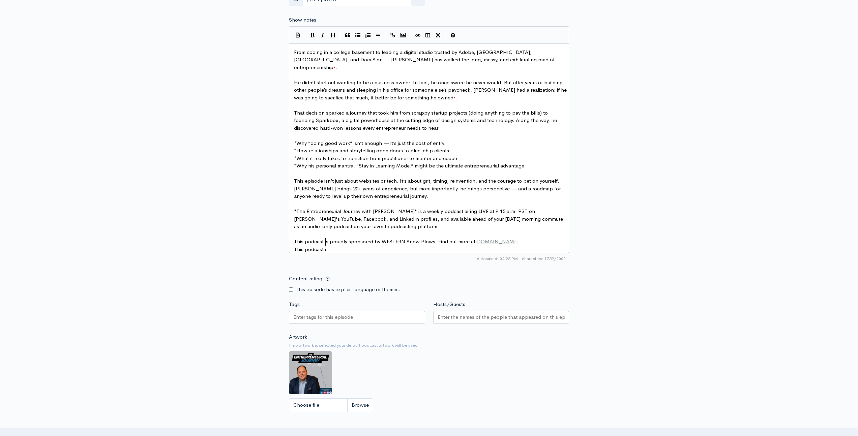 This screenshot has width=858, height=436. I want to click on button: Markdown Guide, so click(453, 35).